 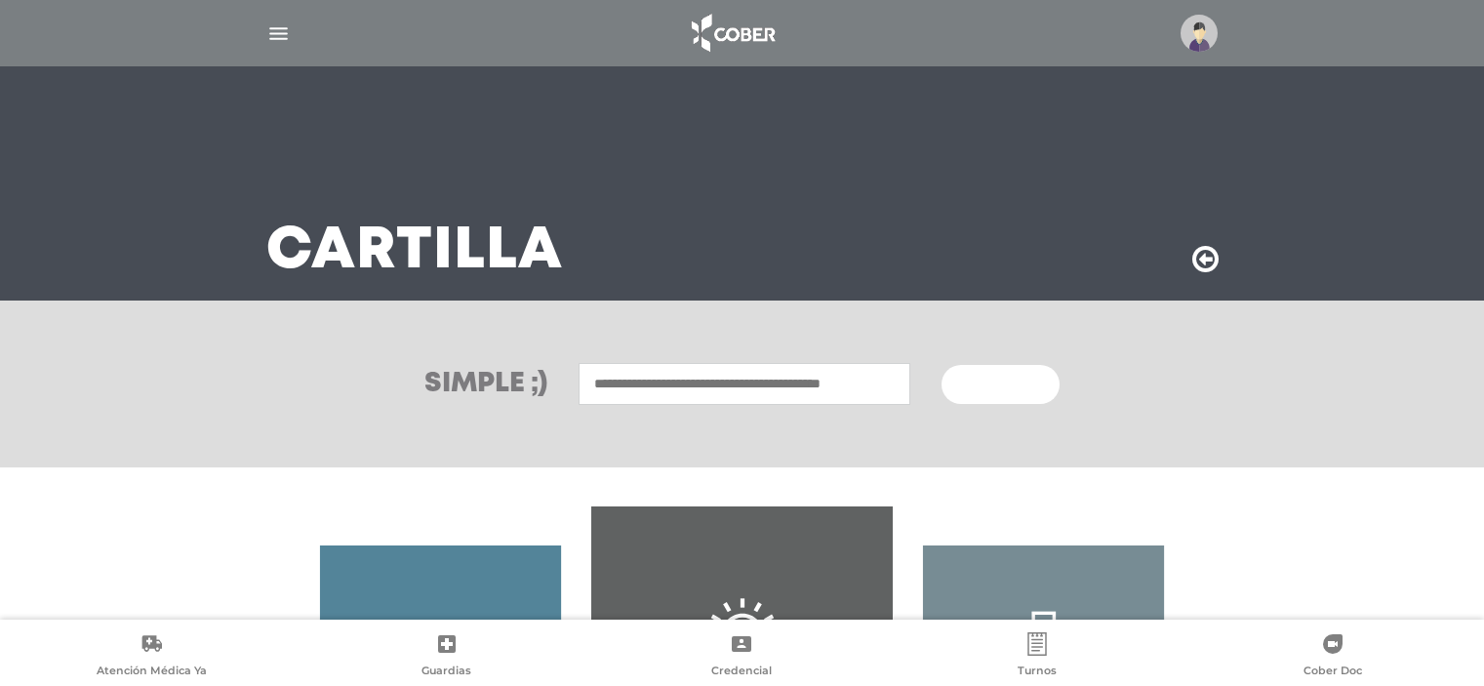 I want to click on a: Turnos, so click(x=1037, y=657).